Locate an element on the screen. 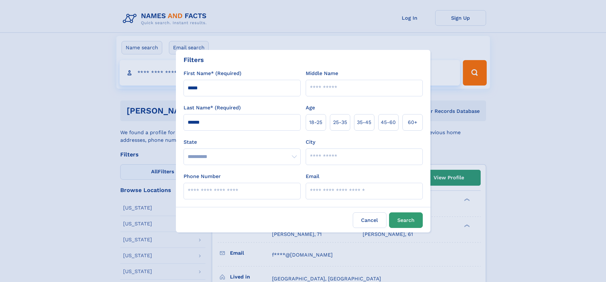 Image resolution: width=606 pixels, height=282 pixels. span: 25‑35 is located at coordinates (340, 122).